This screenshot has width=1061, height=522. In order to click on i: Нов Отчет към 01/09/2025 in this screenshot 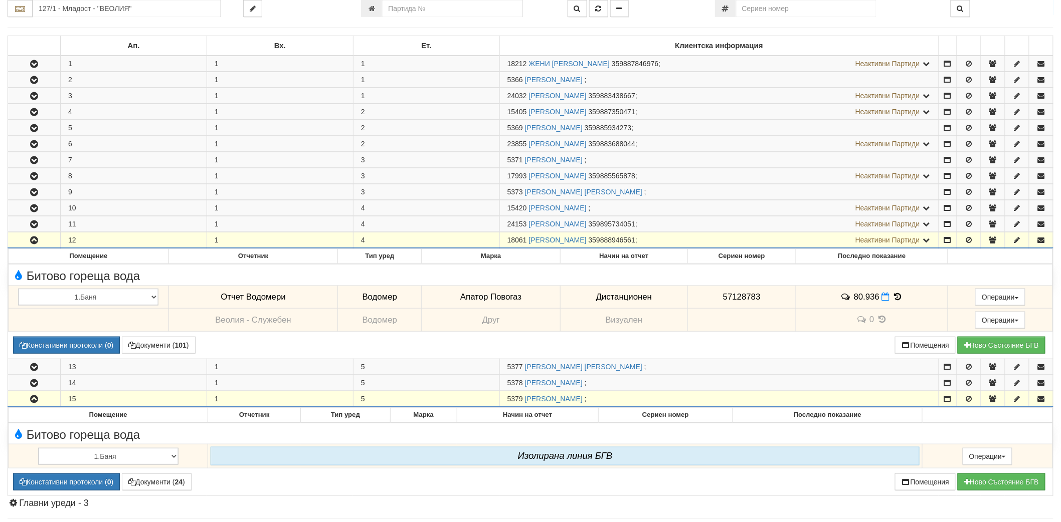, I will do `click(886, 297)`.